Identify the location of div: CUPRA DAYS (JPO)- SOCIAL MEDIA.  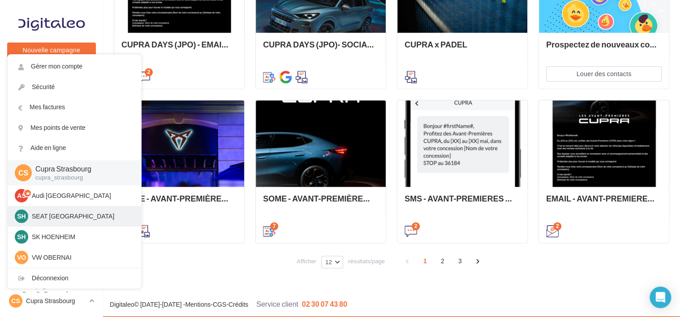
(321, 49).